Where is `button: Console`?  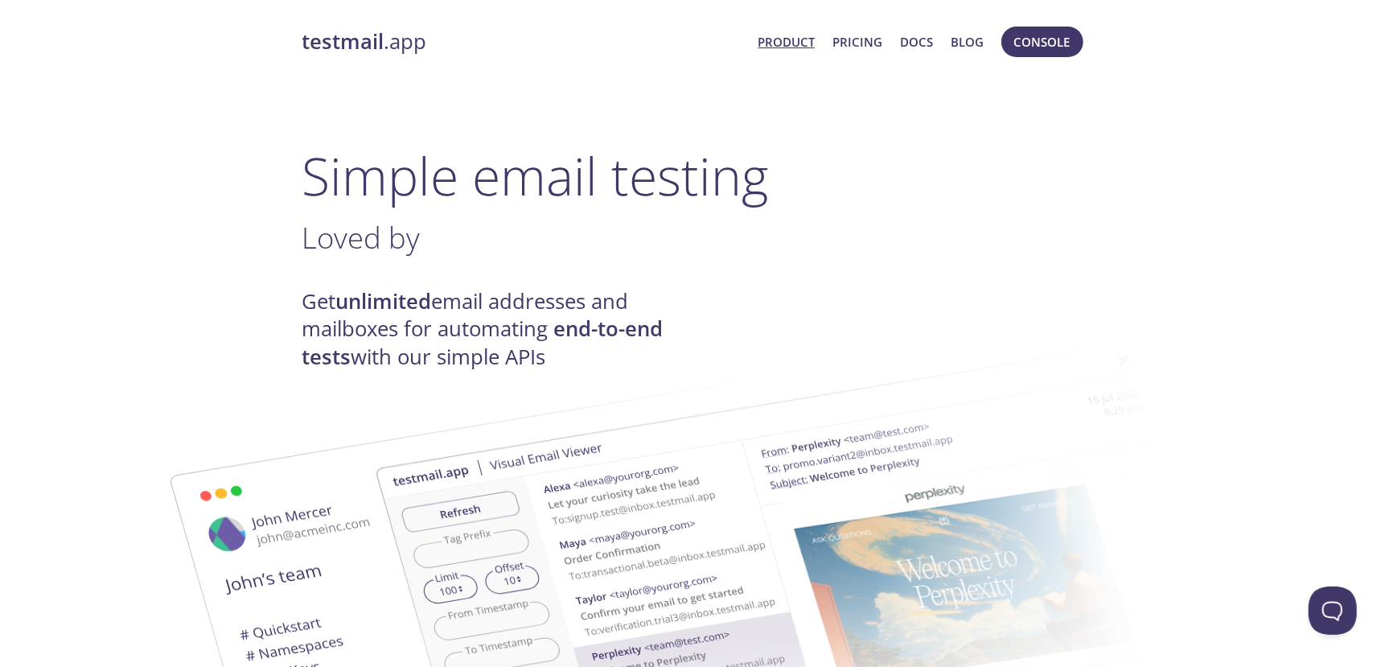
button: Console is located at coordinates (1043, 42).